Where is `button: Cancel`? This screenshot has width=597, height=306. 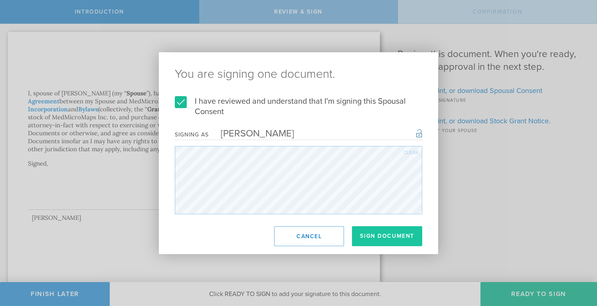
button: Cancel is located at coordinates (309, 236).